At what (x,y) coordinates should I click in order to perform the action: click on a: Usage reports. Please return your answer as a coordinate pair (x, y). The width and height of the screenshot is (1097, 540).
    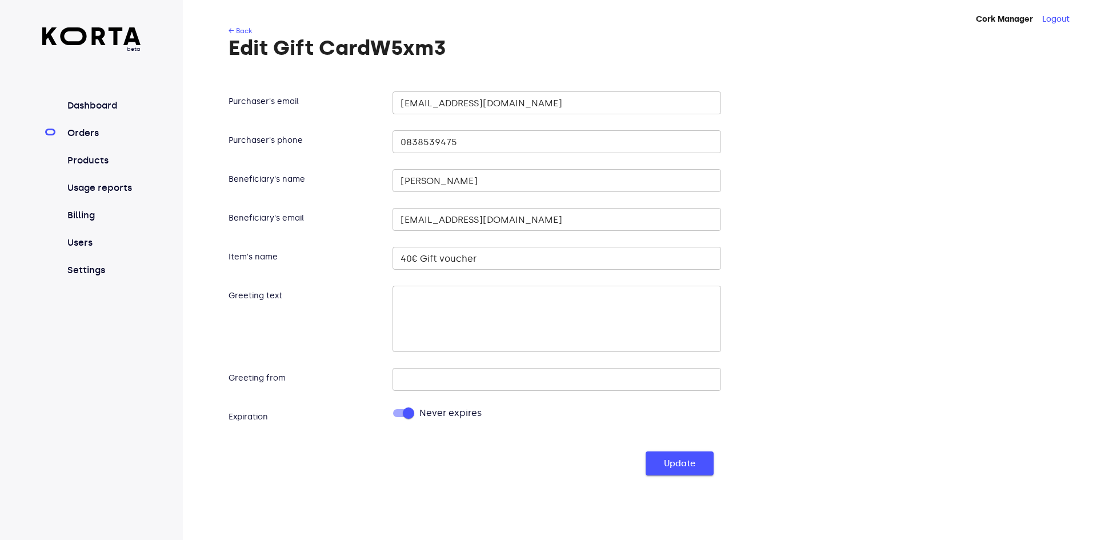
    Looking at the image, I should click on (103, 188).